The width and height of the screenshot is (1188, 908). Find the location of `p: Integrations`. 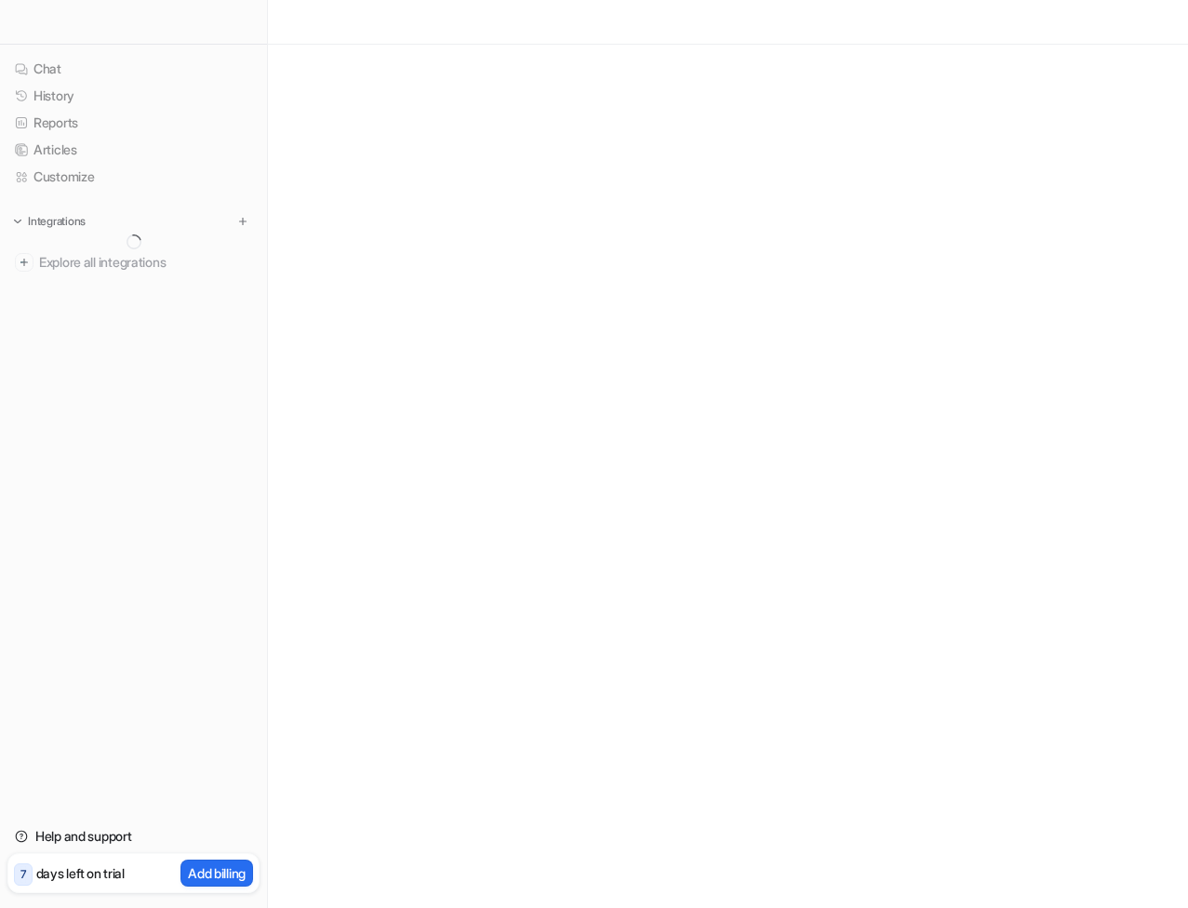

p: Integrations is located at coordinates (57, 221).